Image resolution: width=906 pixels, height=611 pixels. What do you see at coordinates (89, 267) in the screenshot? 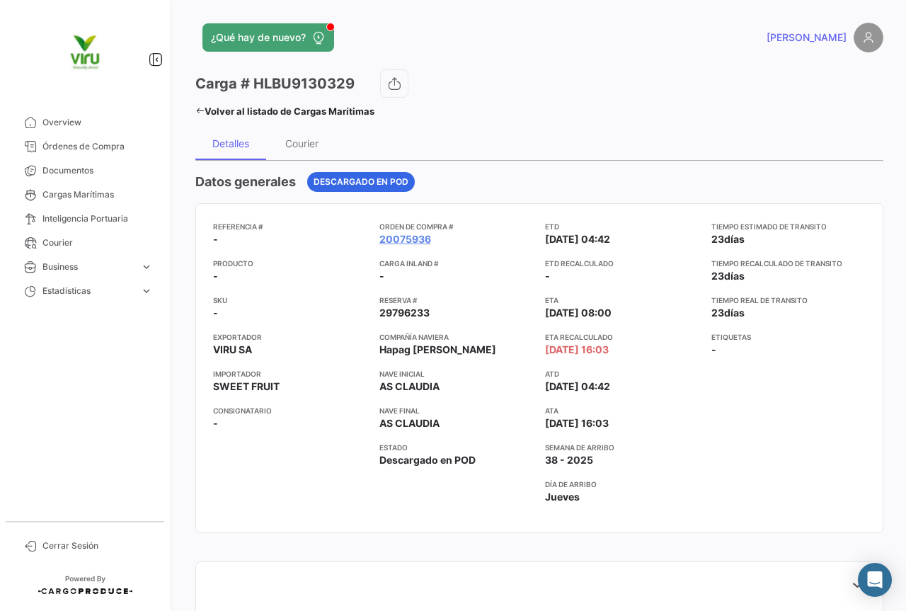
I see `span: Business` at bounding box center [89, 267].